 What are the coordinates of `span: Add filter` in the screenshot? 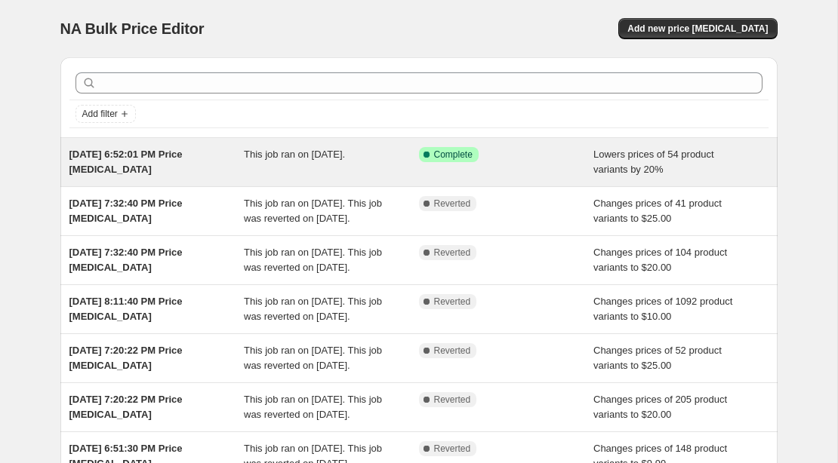 It's located at (100, 114).